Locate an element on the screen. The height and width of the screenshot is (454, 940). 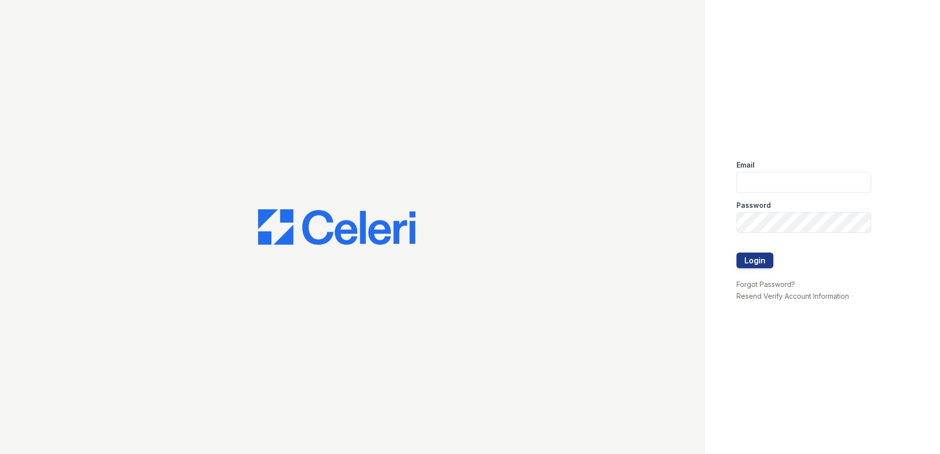
img: CE_Logo_Blue-a8612792a0a2168367f1c8372b55b34899dd931a85d93a1a3d3e32e68fde9ad4.png is located at coordinates (337, 227).